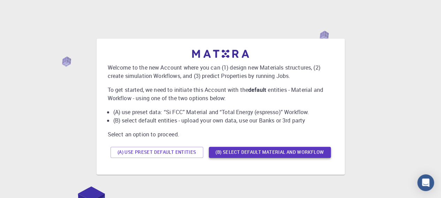 The width and height of the screenshot is (441, 198). What do you see at coordinates (221, 54) in the screenshot?
I see `img: logo` at bounding box center [221, 54].